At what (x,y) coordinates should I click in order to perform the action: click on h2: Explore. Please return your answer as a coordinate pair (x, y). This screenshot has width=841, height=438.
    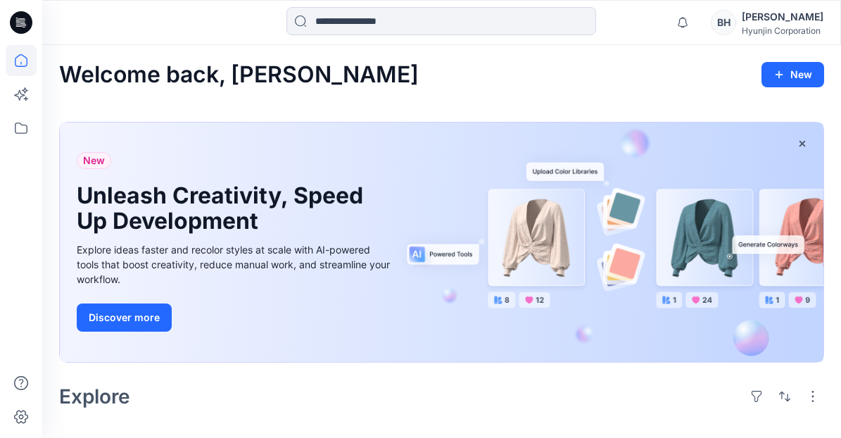
    Looking at the image, I should click on (94, 396).